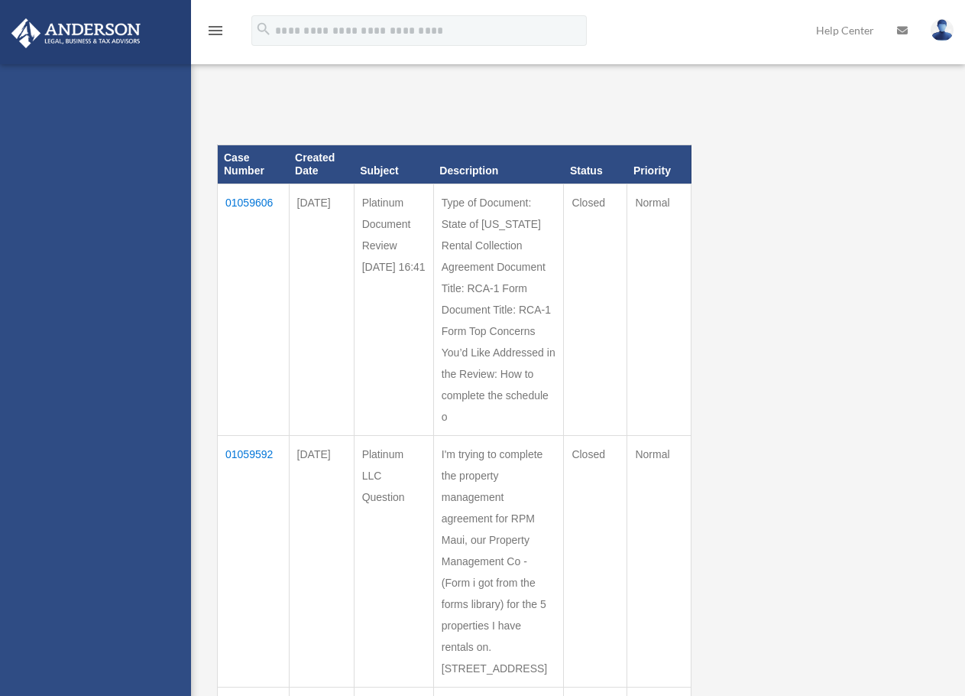  What do you see at coordinates (660, 164) in the screenshot?
I see `th: Priority` at bounding box center [660, 164].